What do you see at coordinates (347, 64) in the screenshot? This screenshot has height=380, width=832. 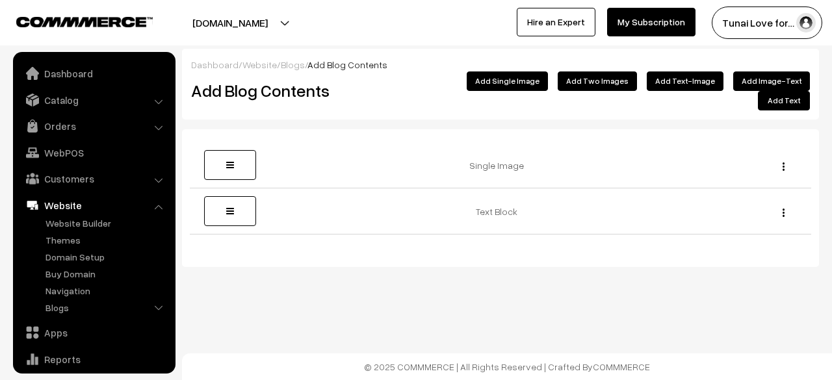 I see `span: Add Blog Contents` at bounding box center [347, 64].